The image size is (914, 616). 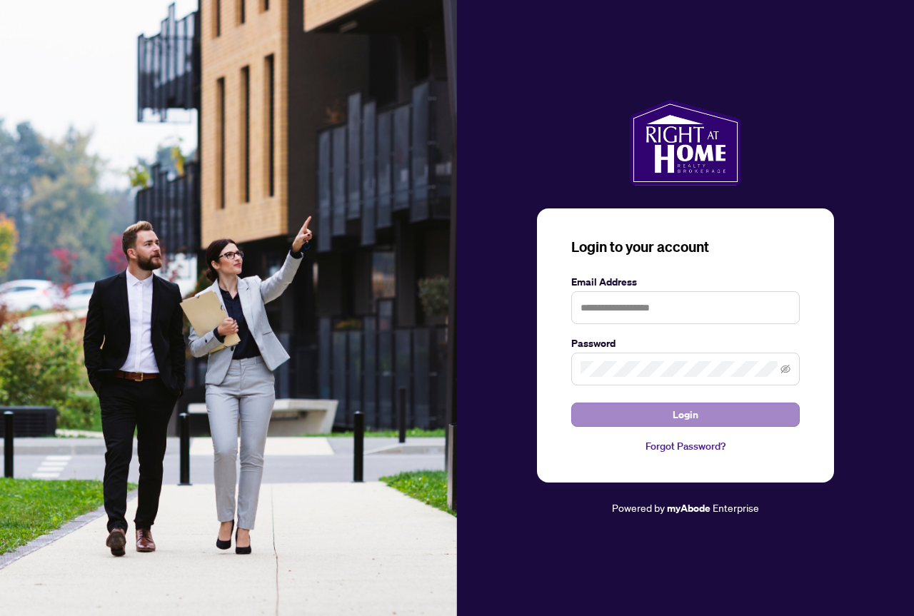 I want to click on h3: Login to your account, so click(x=686, y=247).